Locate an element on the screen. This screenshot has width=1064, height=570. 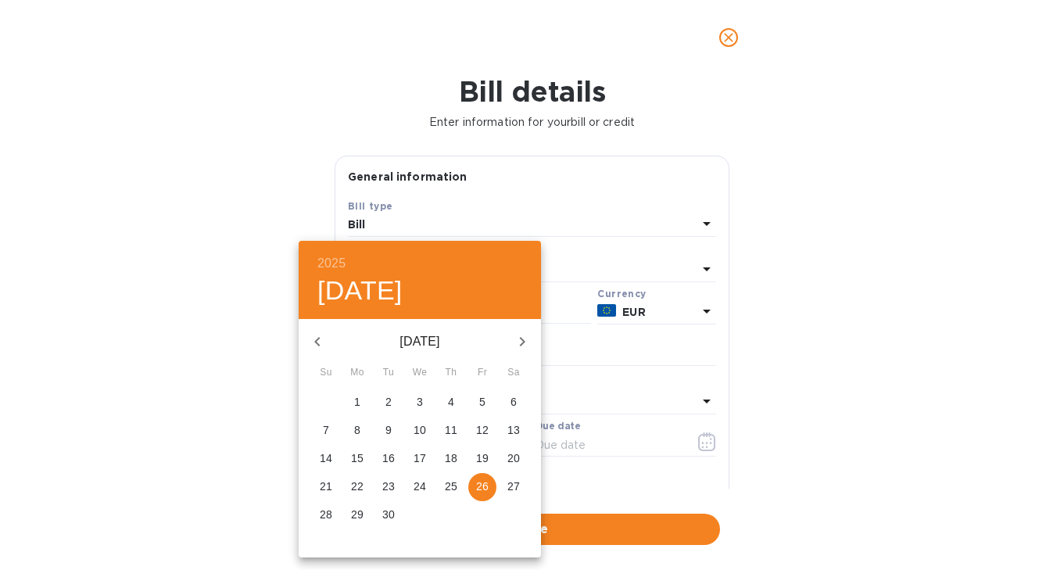
p: 14 is located at coordinates (326, 458).